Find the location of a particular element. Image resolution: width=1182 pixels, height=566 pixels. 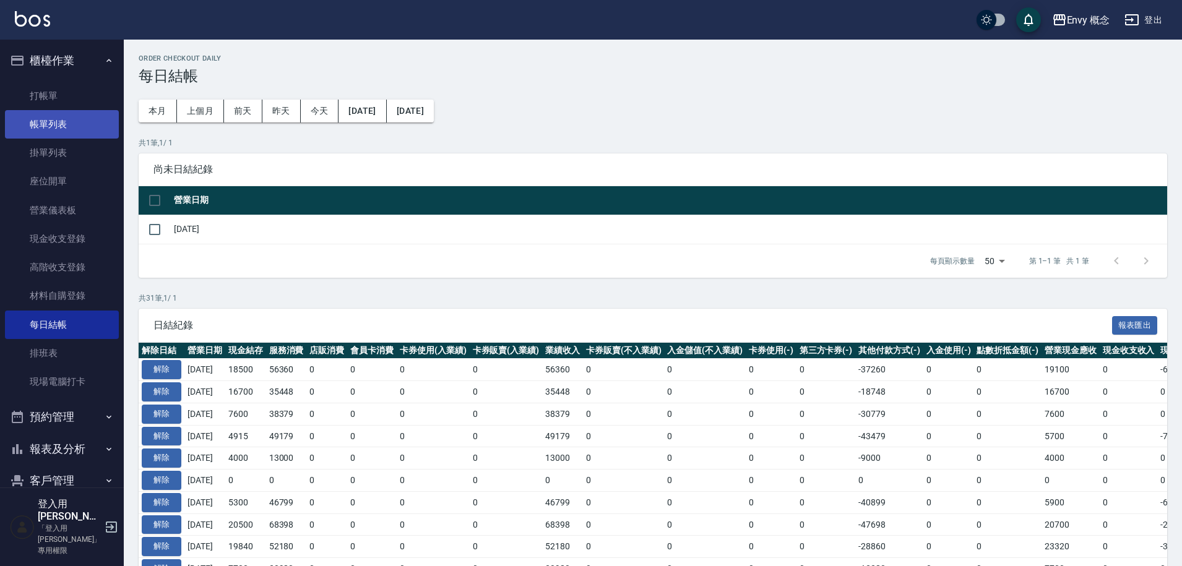

th: 營業現金應收 is located at coordinates (1071, 351).